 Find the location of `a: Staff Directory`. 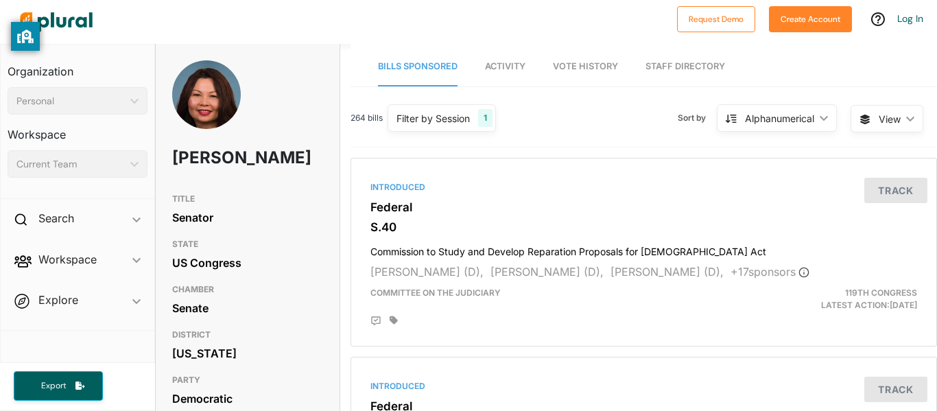

a: Staff Directory is located at coordinates (685, 67).